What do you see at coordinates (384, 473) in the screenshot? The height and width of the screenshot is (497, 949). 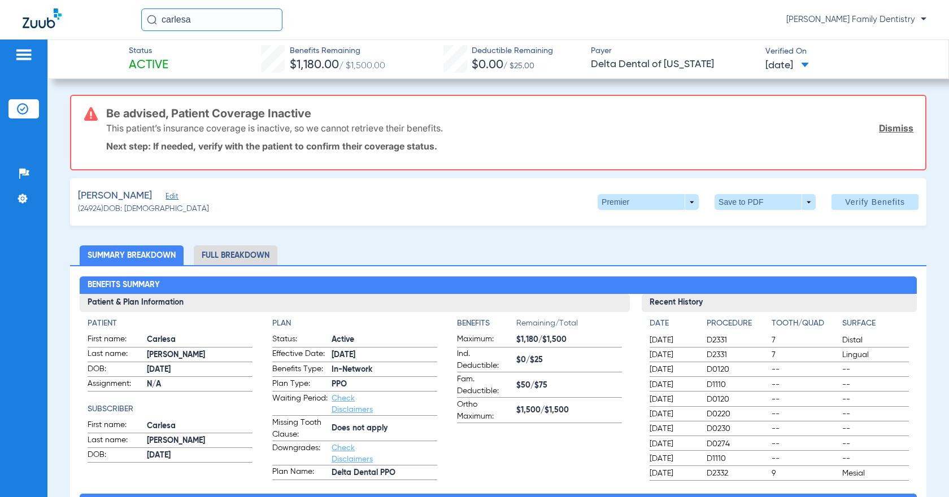 I see `span: Delta Dental PPO` at bounding box center [384, 473].